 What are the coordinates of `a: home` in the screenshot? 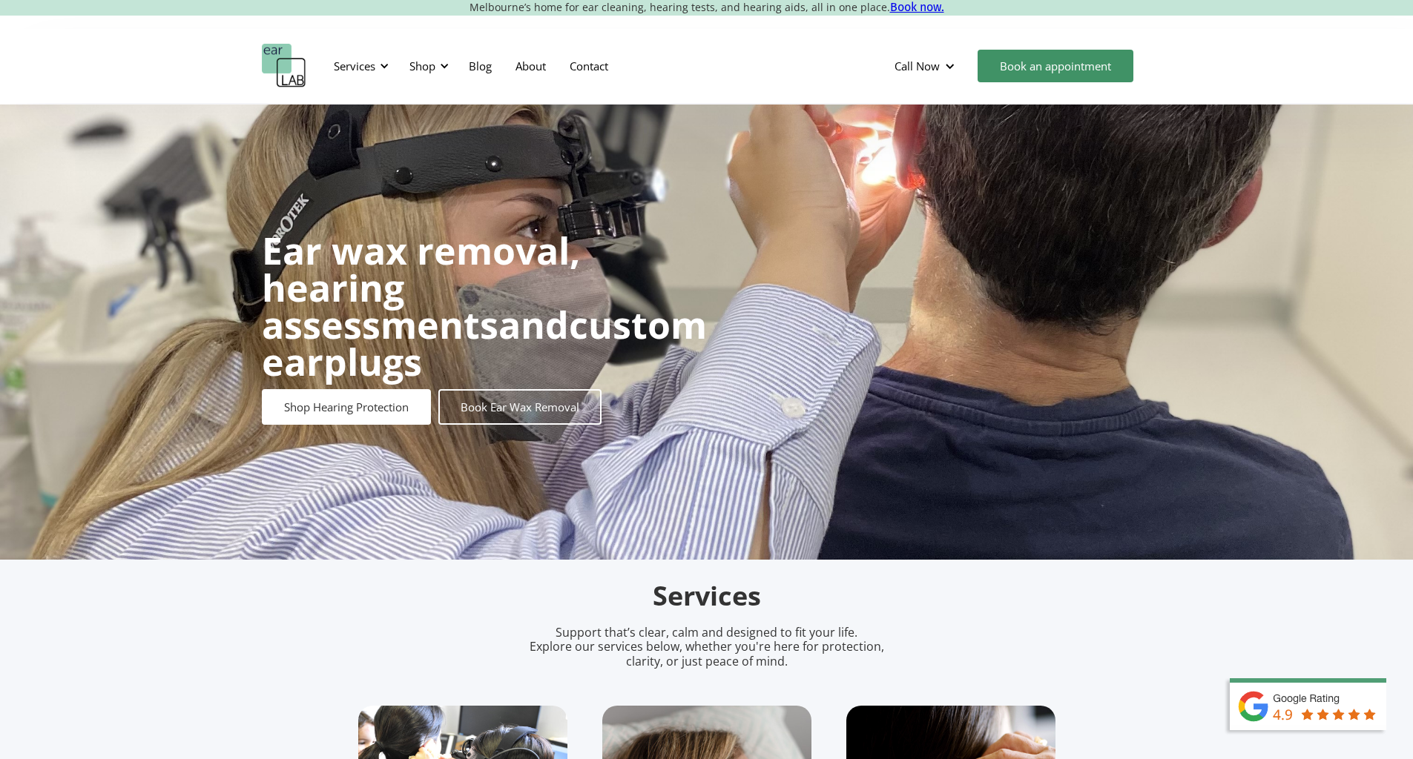 It's located at (284, 66).